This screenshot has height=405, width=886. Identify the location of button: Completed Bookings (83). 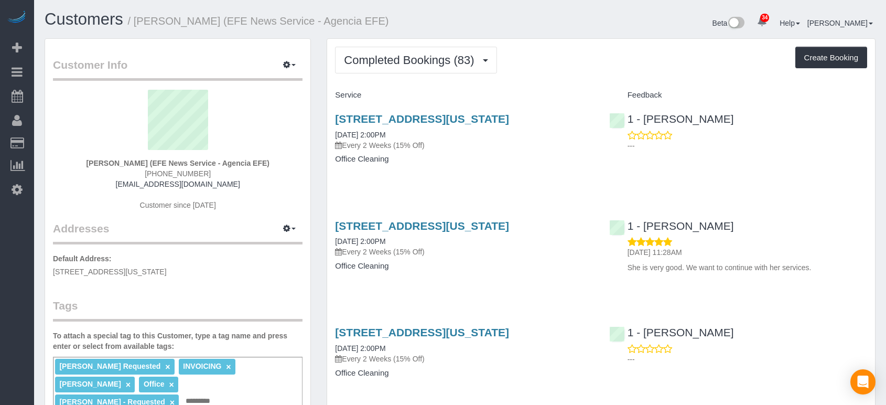
(416, 60).